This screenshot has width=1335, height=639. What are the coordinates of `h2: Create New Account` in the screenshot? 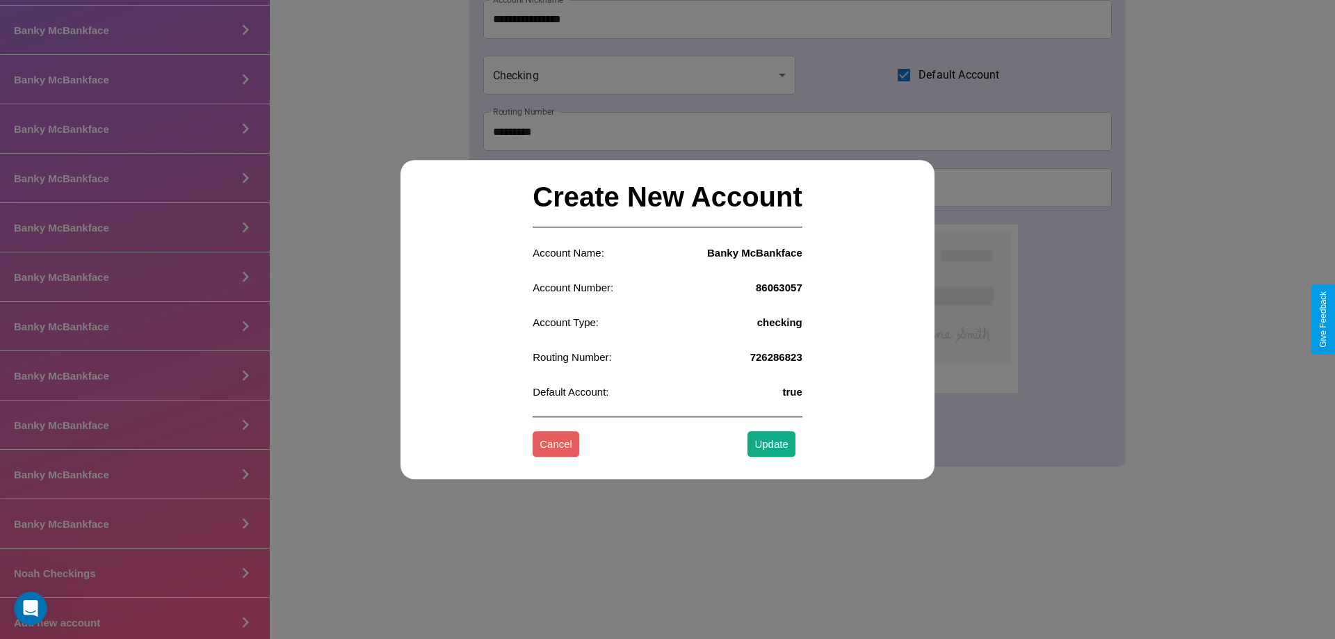 It's located at (668, 197).